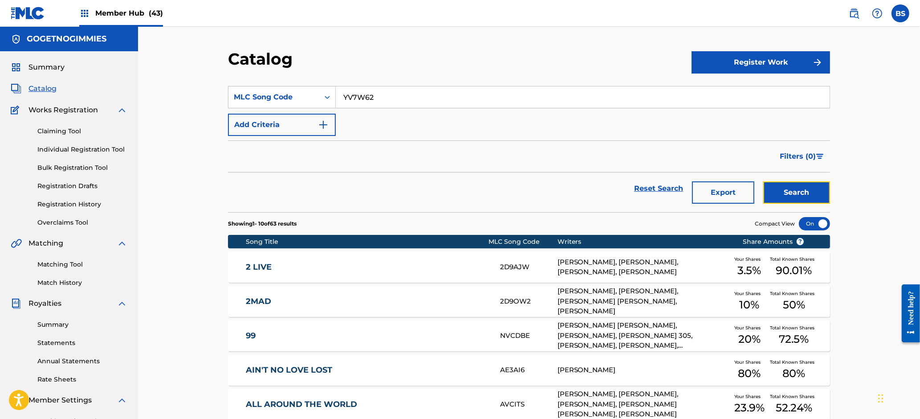 Image resolution: width=920 pixels, height=419 pixels. Describe the element at coordinates (794, 305) in the screenshot. I see `span: 50 %` at that location.